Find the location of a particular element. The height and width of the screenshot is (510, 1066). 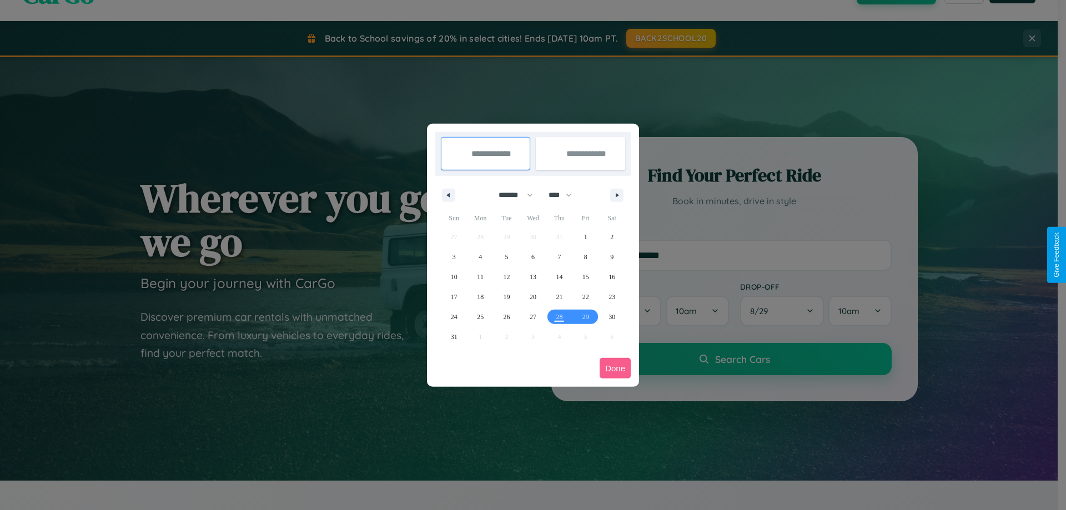

button: 16 is located at coordinates (612, 277).